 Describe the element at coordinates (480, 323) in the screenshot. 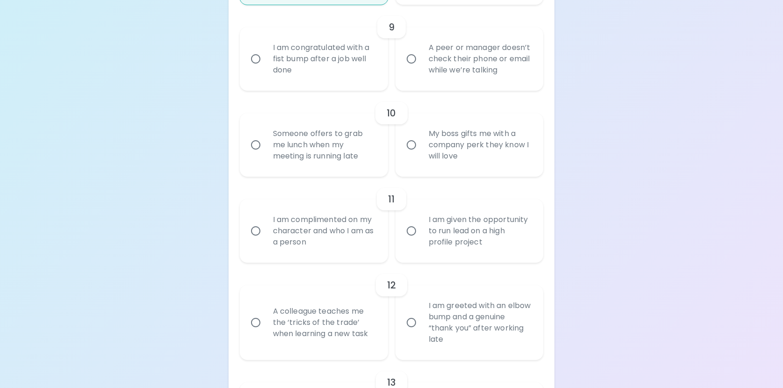

I see `div: I am greeted with an elbow bump and a genuine “thank you” after working late` at that location.